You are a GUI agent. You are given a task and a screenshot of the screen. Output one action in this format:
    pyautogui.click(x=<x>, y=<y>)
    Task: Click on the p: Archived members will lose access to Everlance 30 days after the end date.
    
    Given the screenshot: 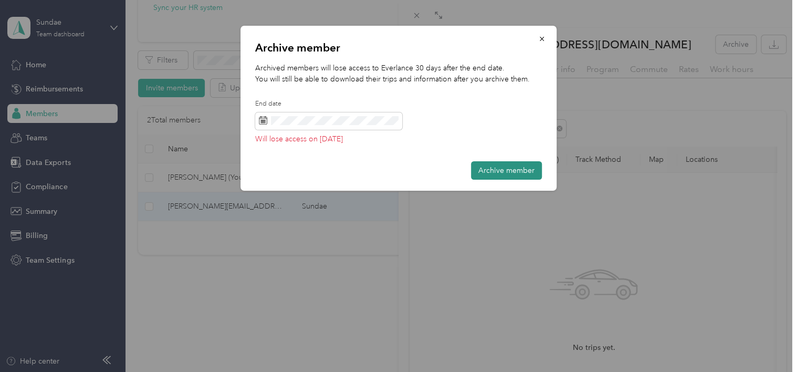 What is the action you would take?
    pyautogui.click(x=398, y=68)
    